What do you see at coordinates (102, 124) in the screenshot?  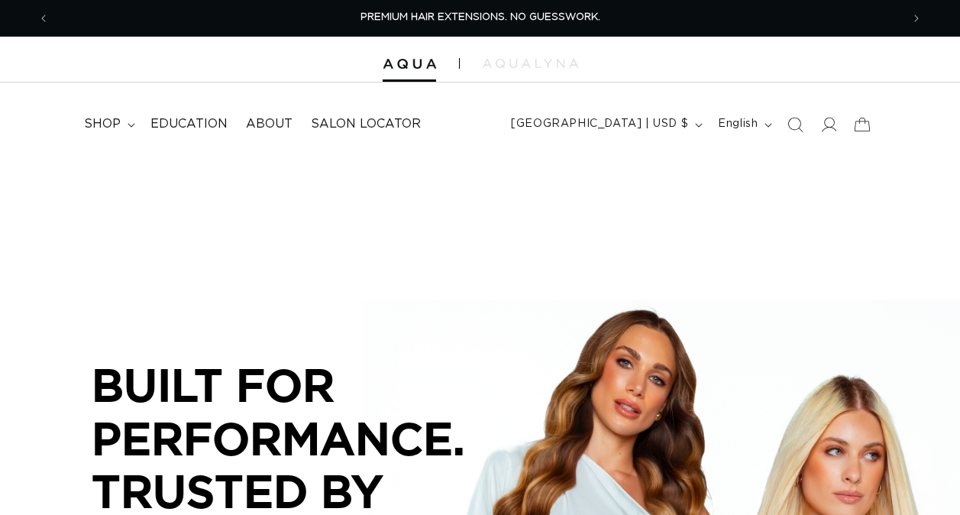 I see `span: shop` at bounding box center [102, 124].